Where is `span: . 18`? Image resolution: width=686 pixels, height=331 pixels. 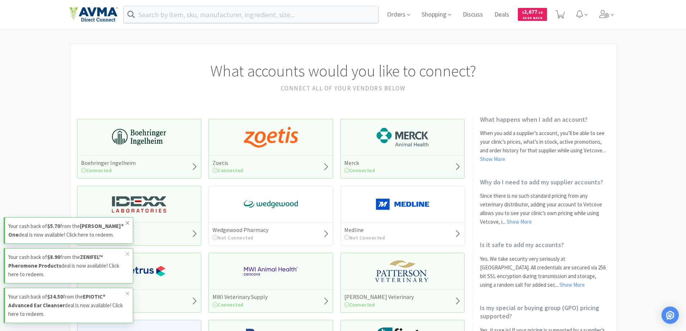
span: . 18 is located at coordinates (540, 12).